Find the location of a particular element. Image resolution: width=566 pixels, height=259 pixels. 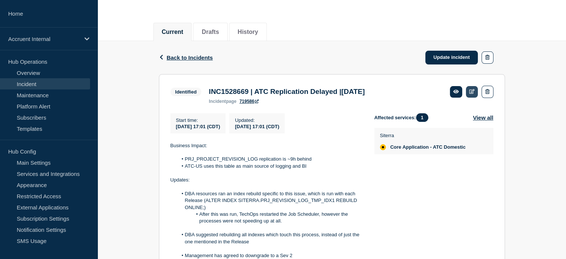

button: Current is located at coordinates (173, 32).